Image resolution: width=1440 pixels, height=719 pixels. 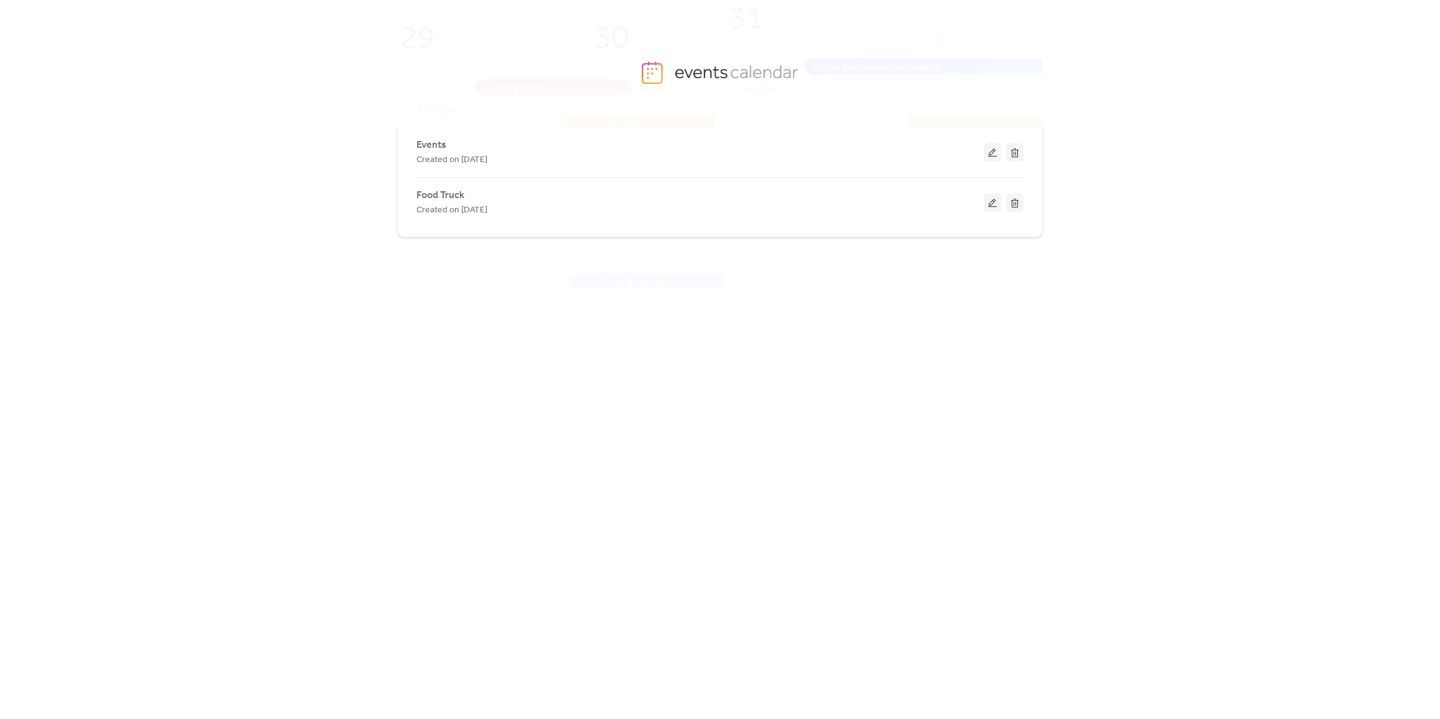 What do you see at coordinates (431, 145) in the screenshot?
I see `span: Events` at bounding box center [431, 145].